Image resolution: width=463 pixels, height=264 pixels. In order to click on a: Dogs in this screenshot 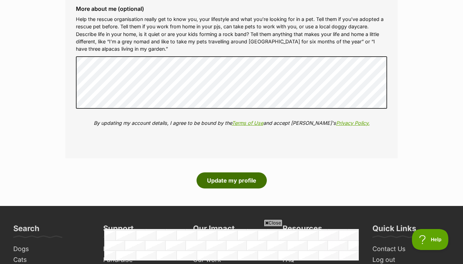, I will do `click(52, 249)`.